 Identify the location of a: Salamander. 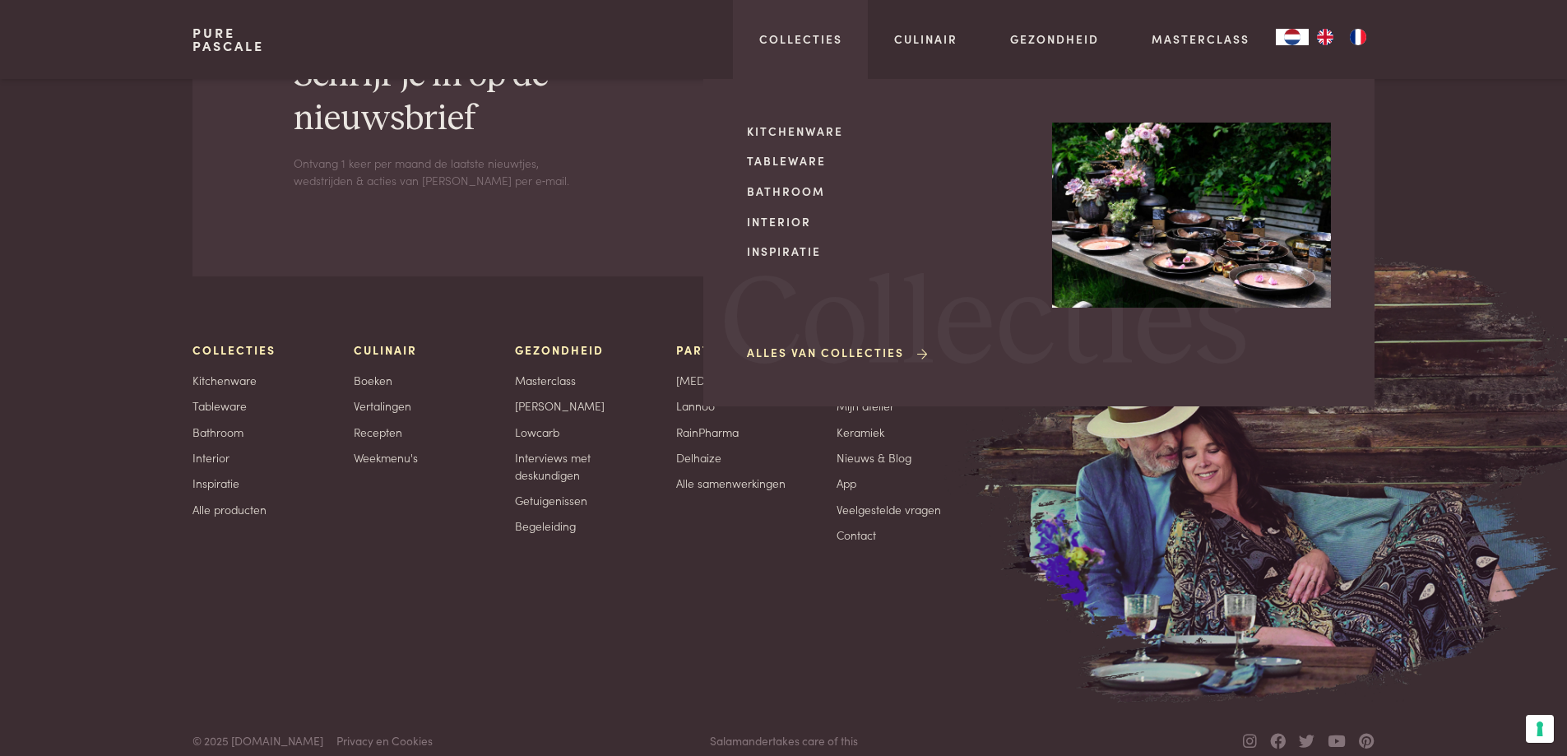
(741, 740).